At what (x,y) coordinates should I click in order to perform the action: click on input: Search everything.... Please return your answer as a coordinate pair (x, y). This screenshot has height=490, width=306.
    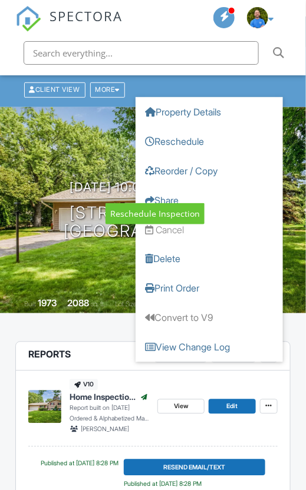
    Looking at the image, I should click on (141, 53).